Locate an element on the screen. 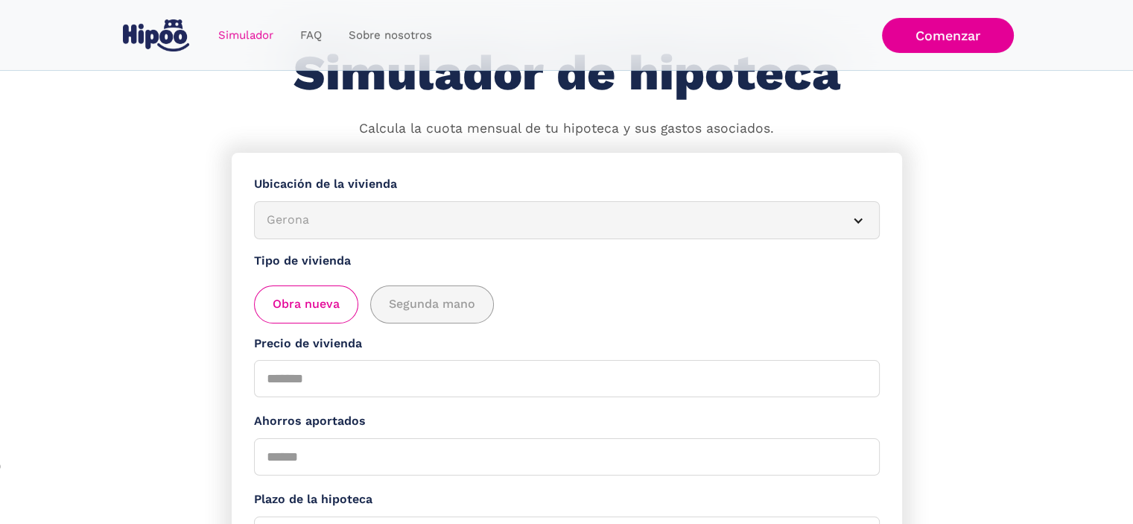 The width and height of the screenshot is (1133, 524). h1: Simulador de hipoteca is located at coordinates (567, 73).